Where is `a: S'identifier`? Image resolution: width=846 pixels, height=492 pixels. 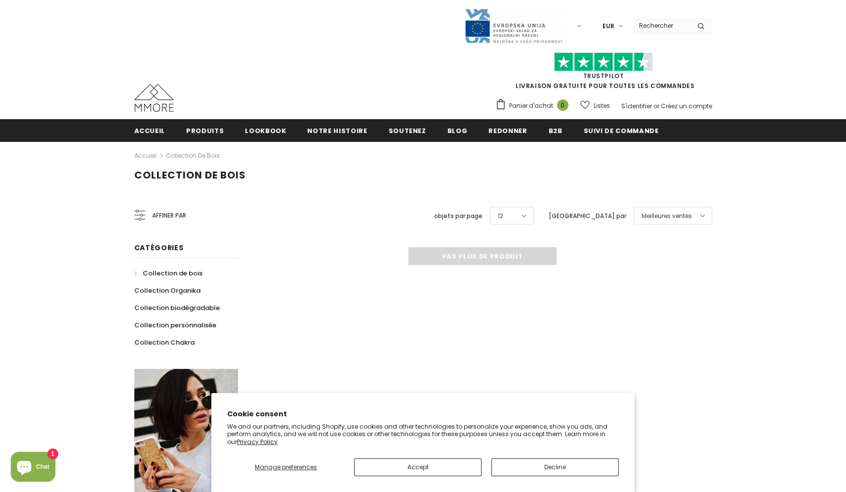
a: S'identifier is located at coordinates (637, 106).